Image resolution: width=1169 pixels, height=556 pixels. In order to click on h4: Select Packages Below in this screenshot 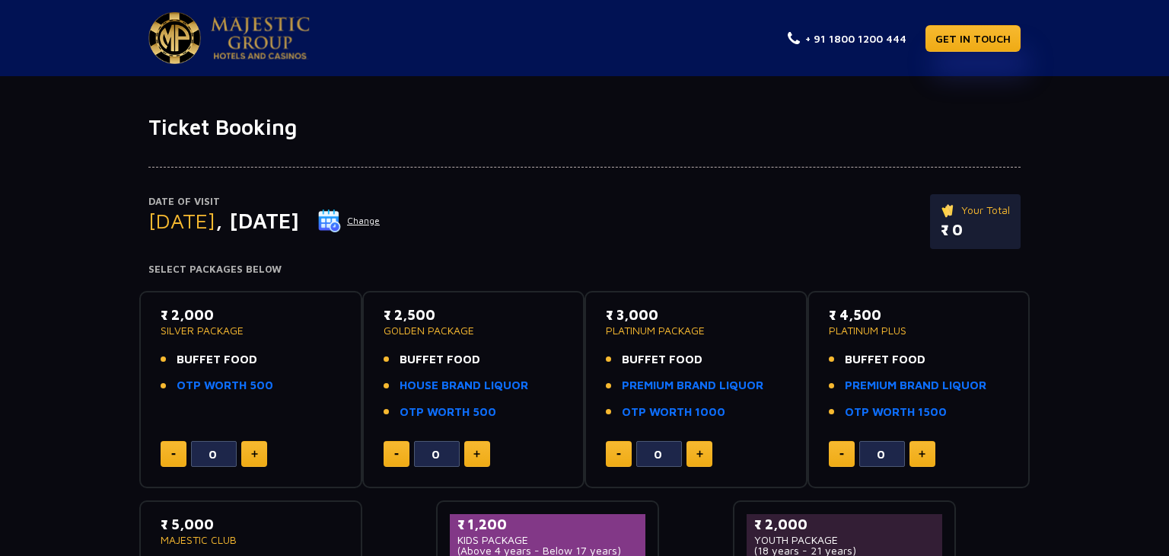, I will do `click(584, 269)`.